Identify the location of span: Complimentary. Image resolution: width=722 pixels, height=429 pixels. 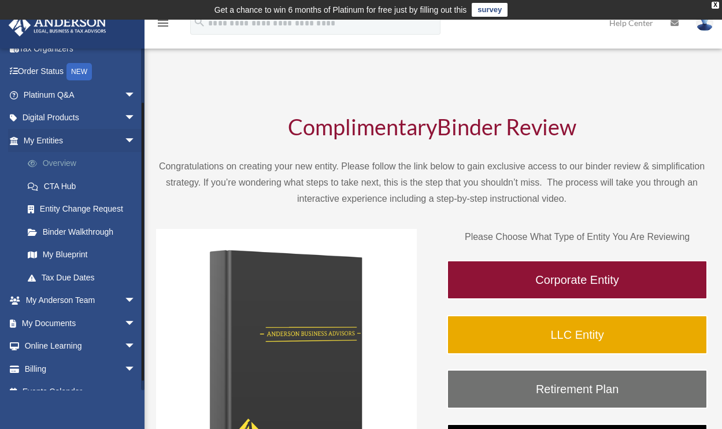
(363, 127).